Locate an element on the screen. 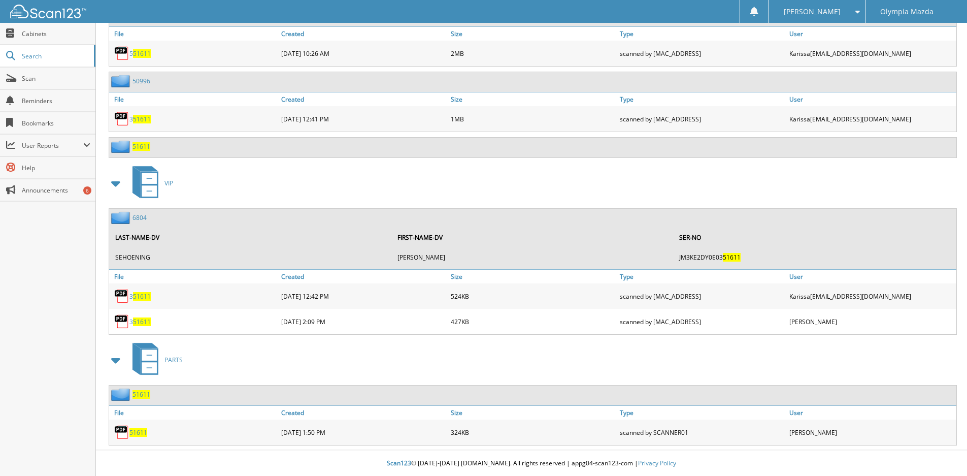 The height and width of the screenshot is (476, 967). span: Announcements is located at coordinates (56, 190).